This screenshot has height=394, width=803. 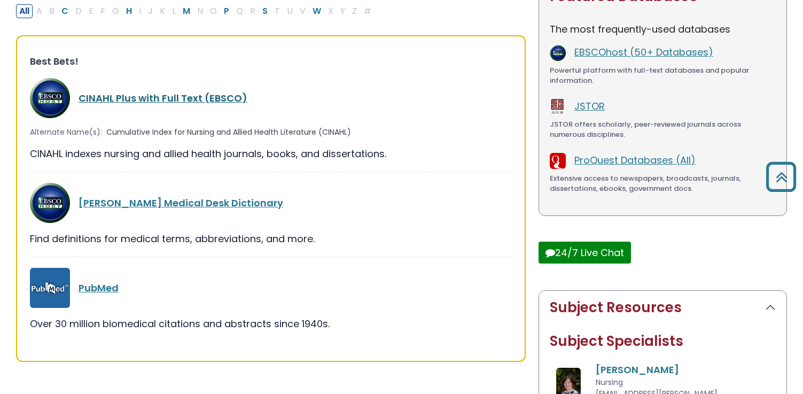 I want to click on a: Back to Top, so click(x=782, y=176).